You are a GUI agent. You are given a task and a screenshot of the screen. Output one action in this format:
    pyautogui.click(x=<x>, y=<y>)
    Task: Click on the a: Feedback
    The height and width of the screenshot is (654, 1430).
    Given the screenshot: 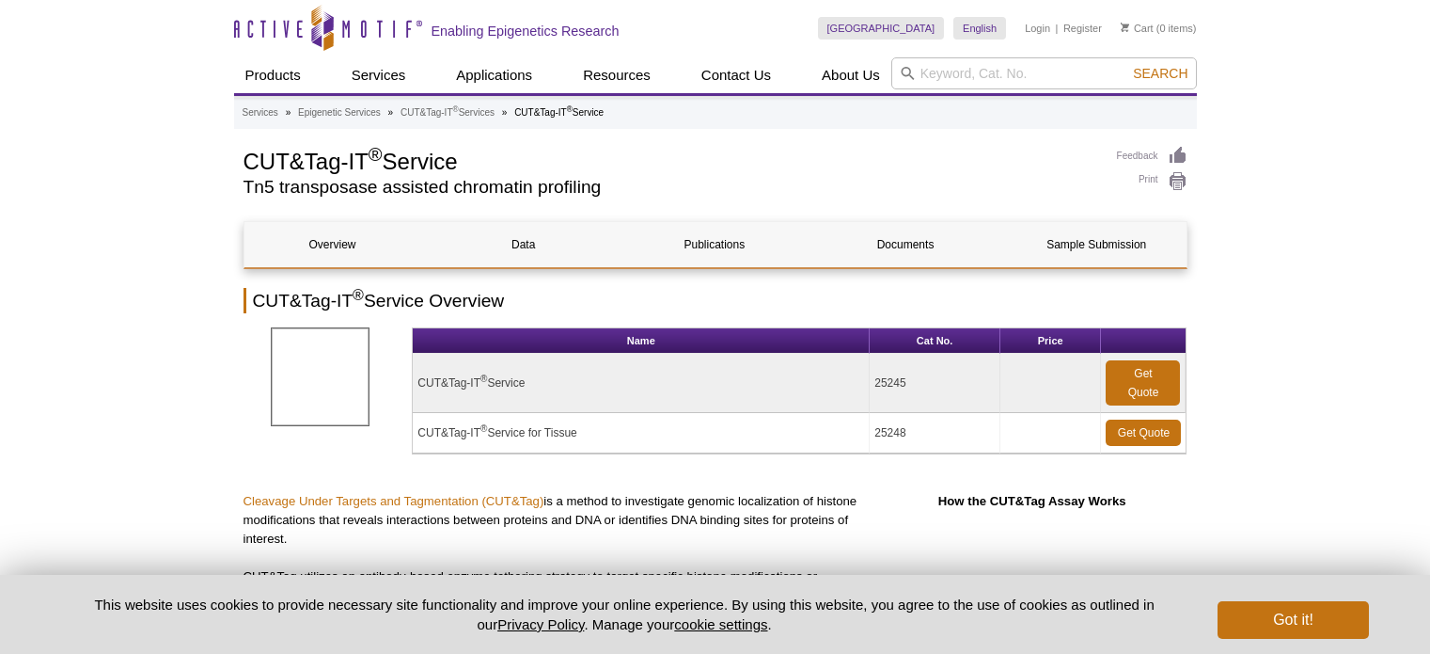 What is the action you would take?
    pyautogui.click(x=1152, y=156)
    